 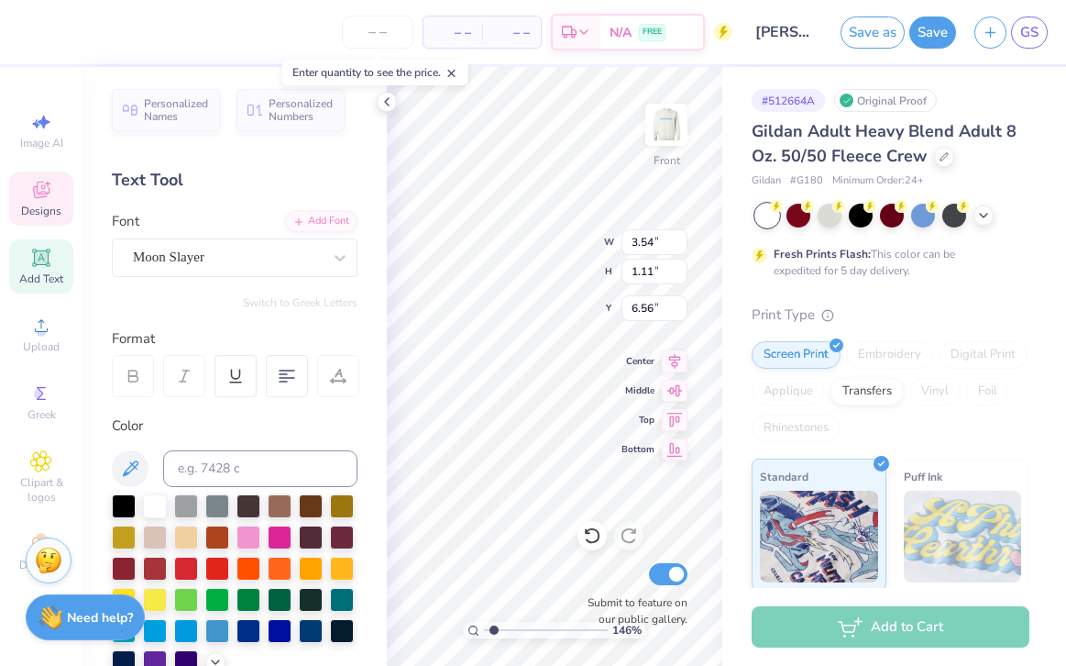 I want to click on span: Image AI, so click(x=41, y=143).